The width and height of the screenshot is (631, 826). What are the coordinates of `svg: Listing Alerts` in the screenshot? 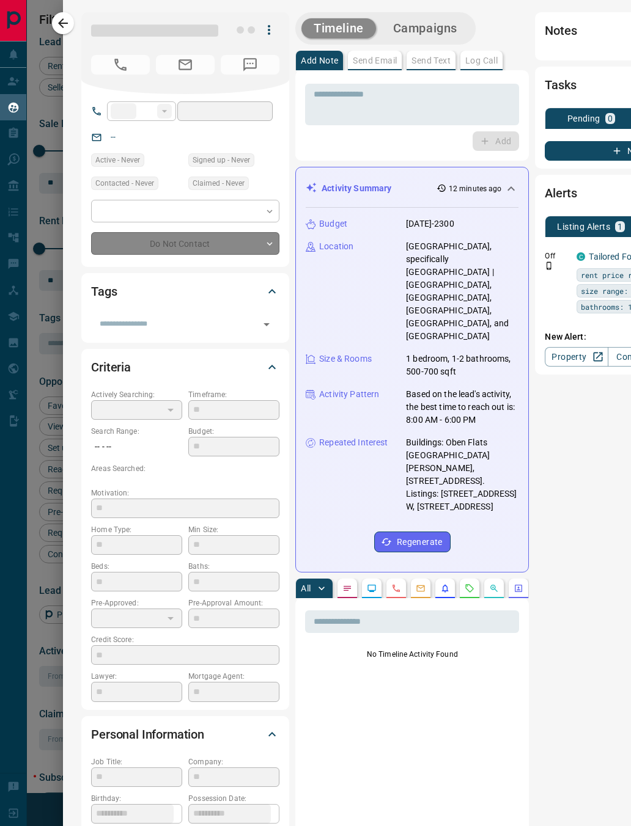 It's located at (445, 588).